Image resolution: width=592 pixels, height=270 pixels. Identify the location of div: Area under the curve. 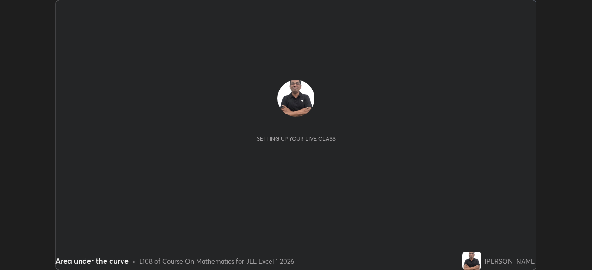
(92, 261).